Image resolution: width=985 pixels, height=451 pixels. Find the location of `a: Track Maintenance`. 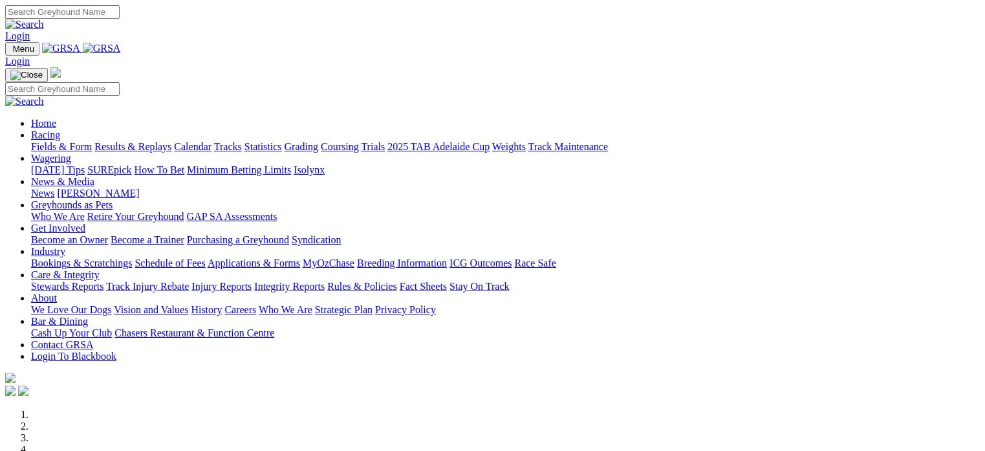

a: Track Maintenance is located at coordinates (568, 146).